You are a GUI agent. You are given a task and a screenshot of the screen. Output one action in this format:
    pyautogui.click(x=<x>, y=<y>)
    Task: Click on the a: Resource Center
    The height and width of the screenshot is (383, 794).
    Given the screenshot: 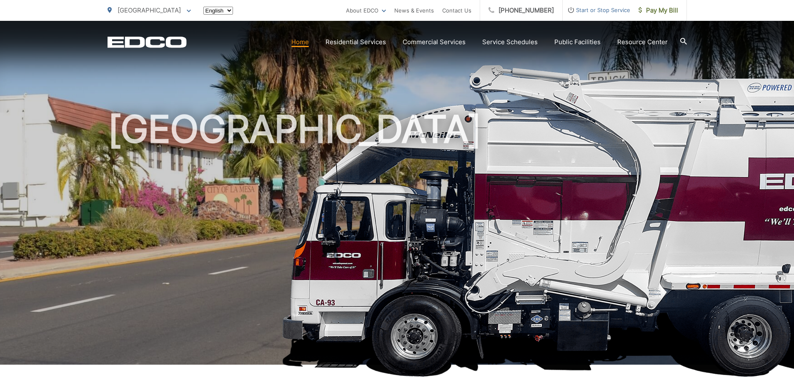 What is the action you would take?
    pyautogui.click(x=643, y=42)
    